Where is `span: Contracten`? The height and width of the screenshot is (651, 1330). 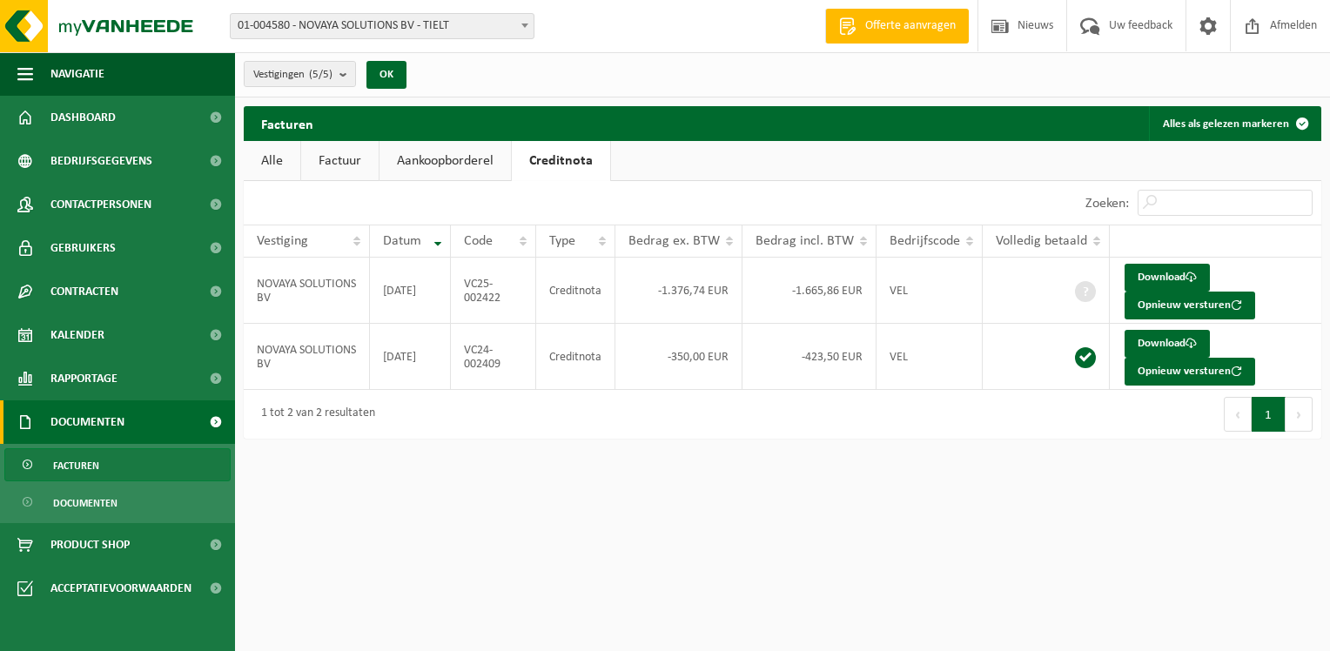
span: Contracten is located at coordinates (84, 292).